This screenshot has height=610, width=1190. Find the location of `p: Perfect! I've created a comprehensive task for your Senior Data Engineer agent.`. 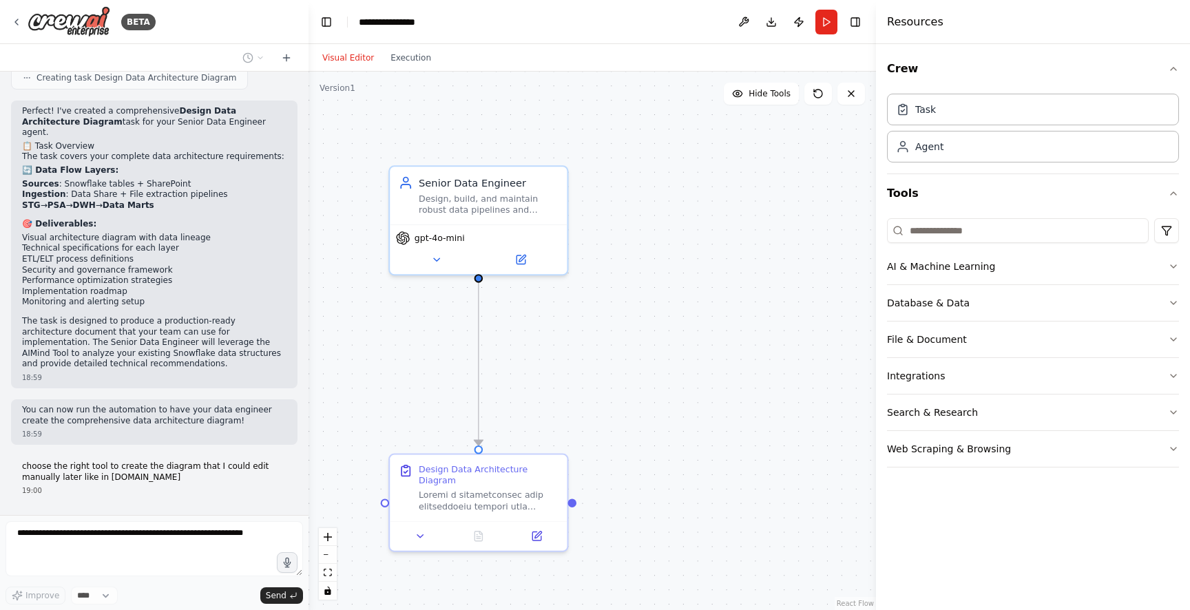

p: Perfect! I've created a comprehensive task for your Senior Data Engineer agent. is located at coordinates (154, 122).